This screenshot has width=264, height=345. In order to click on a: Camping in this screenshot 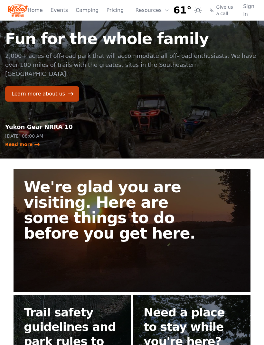, I will do `click(87, 10)`.